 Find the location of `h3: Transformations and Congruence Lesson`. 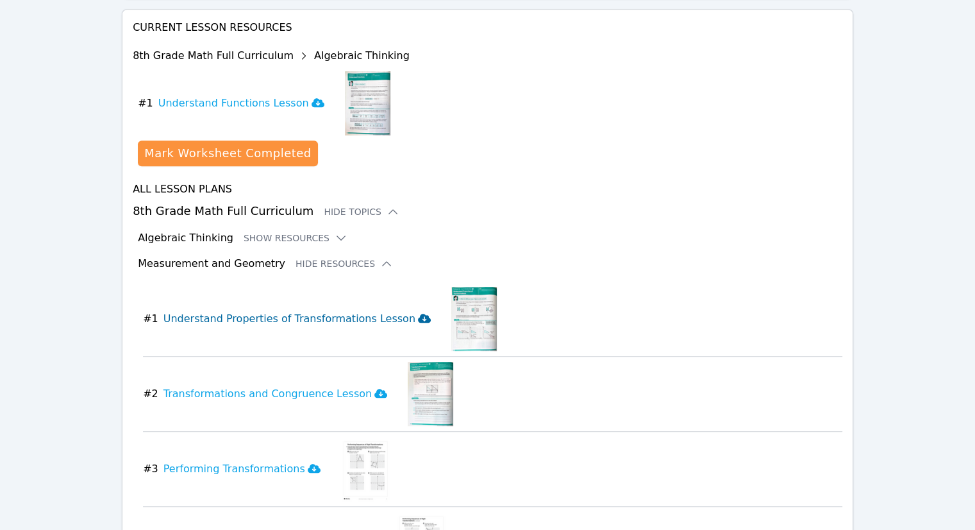

h3: Transformations and Congruence Lesson is located at coordinates (275, 394).